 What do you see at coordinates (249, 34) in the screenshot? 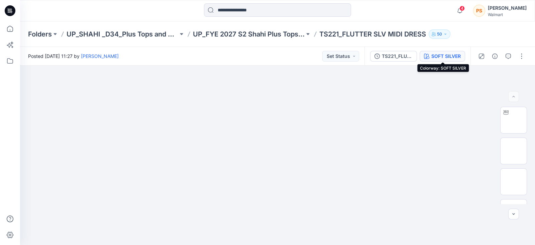
I see `a: UP_FYE 2027 S2 Shahi Plus Tops and Dress` at bounding box center [249, 34].